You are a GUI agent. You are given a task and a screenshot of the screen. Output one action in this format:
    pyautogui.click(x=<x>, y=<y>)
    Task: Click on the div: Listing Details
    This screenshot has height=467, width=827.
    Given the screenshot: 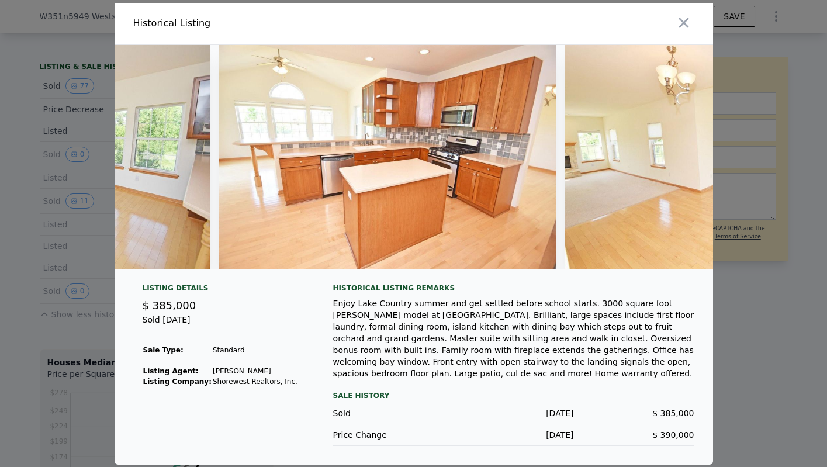 What is the action you would take?
    pyautogui.click(x=224, y=290)
    